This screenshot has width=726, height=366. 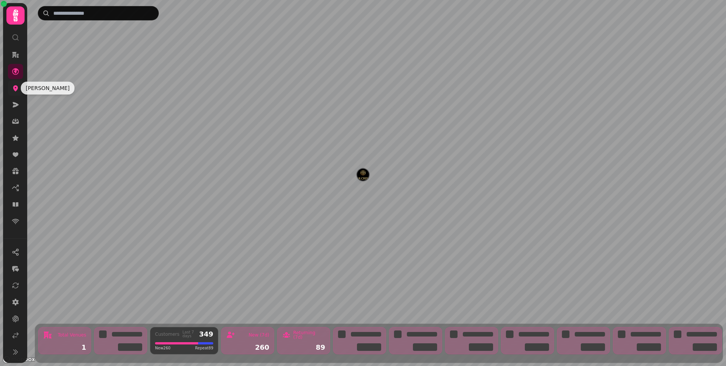 I want to click on a: Mapbox logo, so click(x=19, y=359).